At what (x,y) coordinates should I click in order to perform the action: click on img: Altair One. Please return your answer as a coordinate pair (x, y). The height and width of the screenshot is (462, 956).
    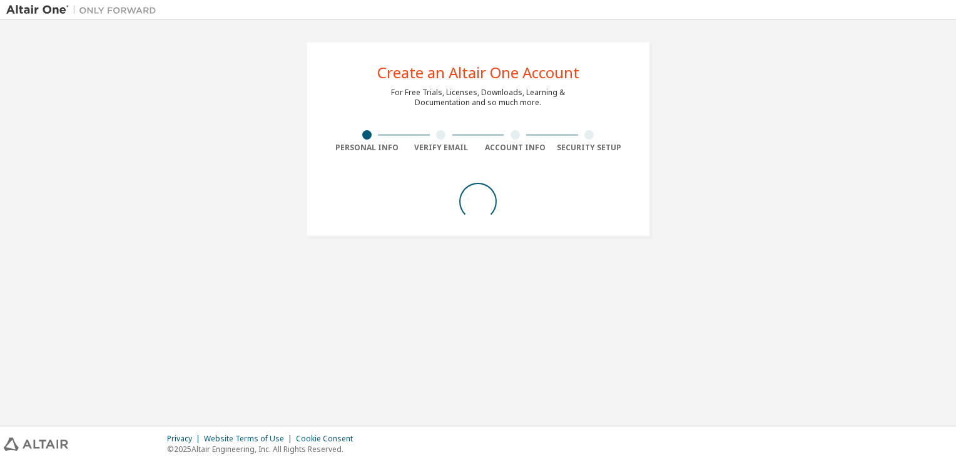
    Looking at the image, I should click on (84, 10).